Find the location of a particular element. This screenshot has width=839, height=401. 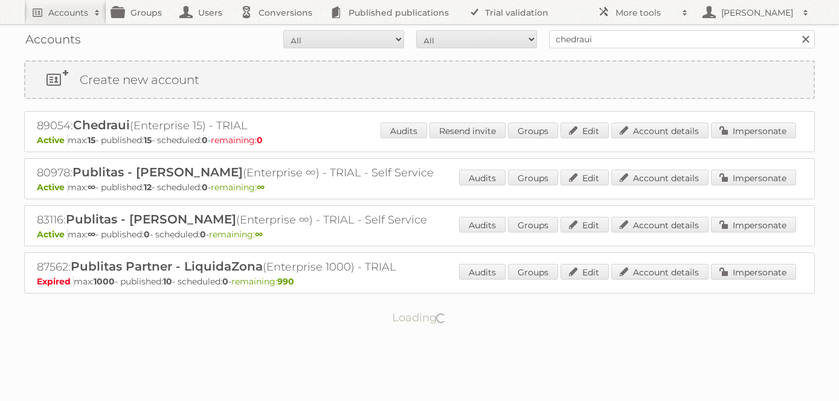

h2: 89054: (Enterprise 15) - TRIAL is located at coordinates (248, 126).